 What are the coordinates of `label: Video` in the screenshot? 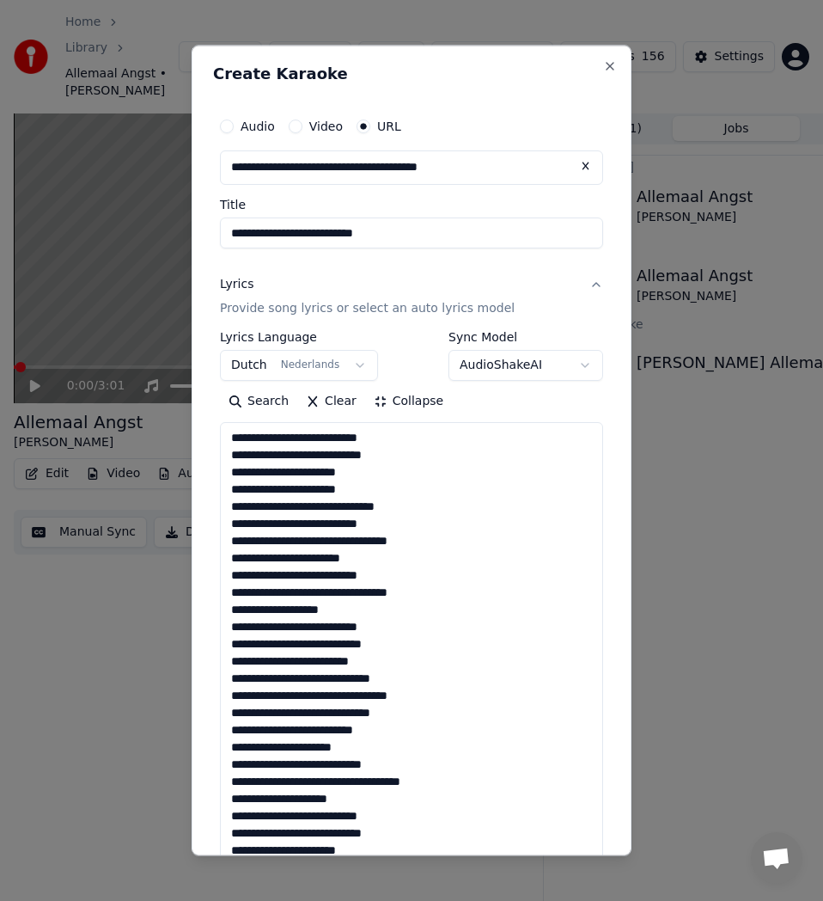 It's located at (326, 126).